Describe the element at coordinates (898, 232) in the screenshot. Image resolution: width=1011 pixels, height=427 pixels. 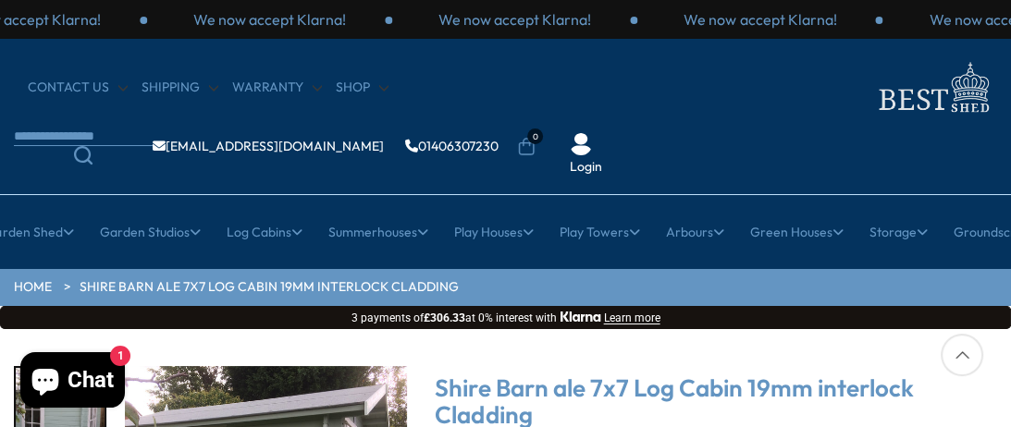
I see `a: Storage` at that location.